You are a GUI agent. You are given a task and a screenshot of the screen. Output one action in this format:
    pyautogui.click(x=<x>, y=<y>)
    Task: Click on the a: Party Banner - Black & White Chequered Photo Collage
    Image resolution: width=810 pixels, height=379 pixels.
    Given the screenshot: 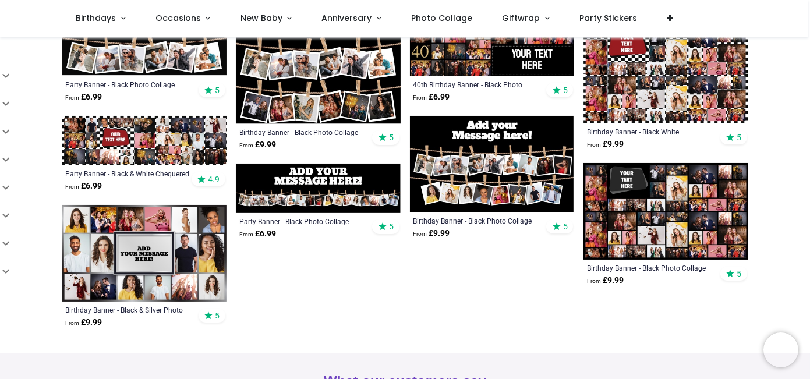 What is the action you would take?
    pyautogui.click(x=128, y=173)
    